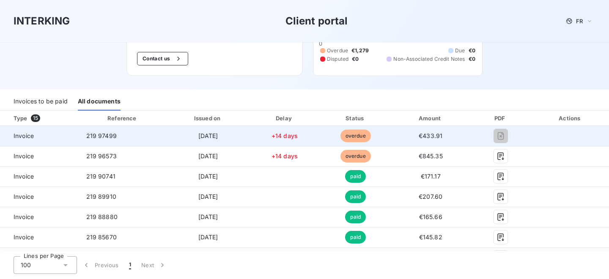 This screenshot has width=609, height=279. Describe the element at coordinates (337, 51) in the screenshot. I see `span: Overdue` at that location.